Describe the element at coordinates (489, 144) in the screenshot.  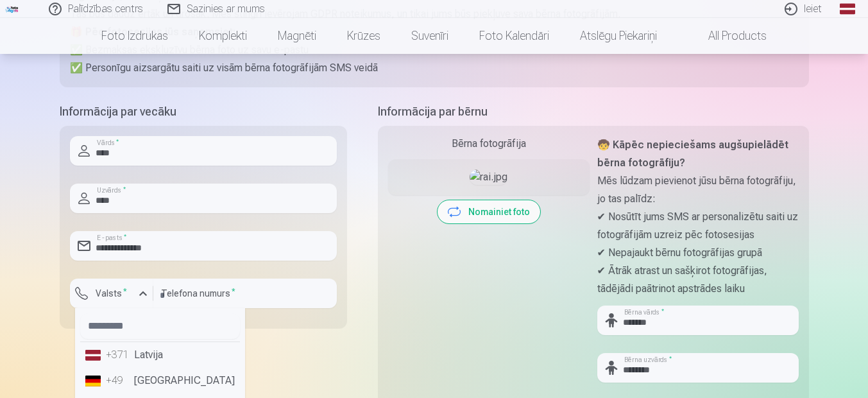
I see `div: Bērna fotogrāfija` at that location.